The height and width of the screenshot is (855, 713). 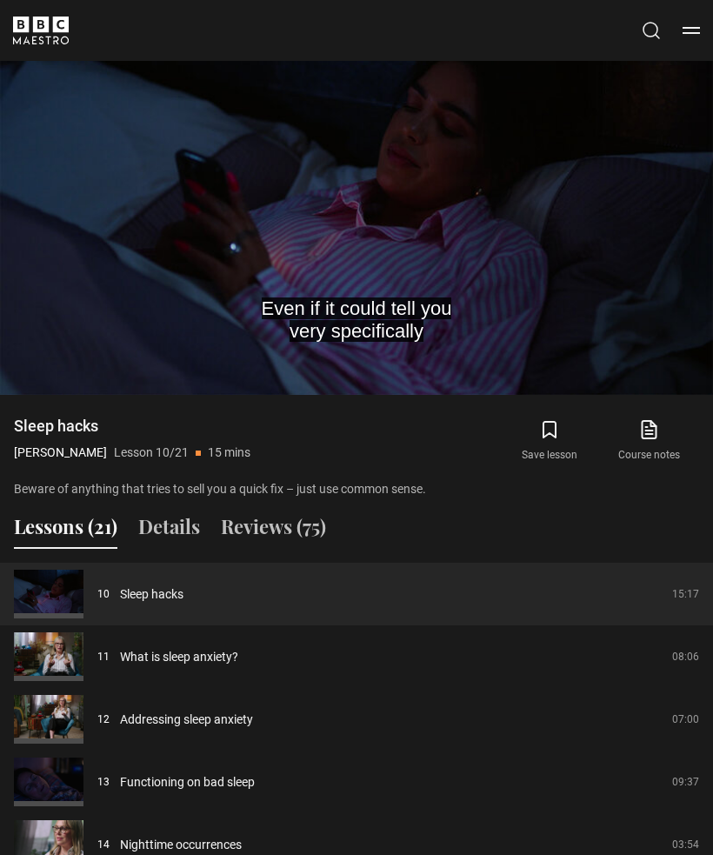 What do you see at coordinates (550, 441) in the screenshot?
I see `button: Save lesson` at bounding box center [550, 441].